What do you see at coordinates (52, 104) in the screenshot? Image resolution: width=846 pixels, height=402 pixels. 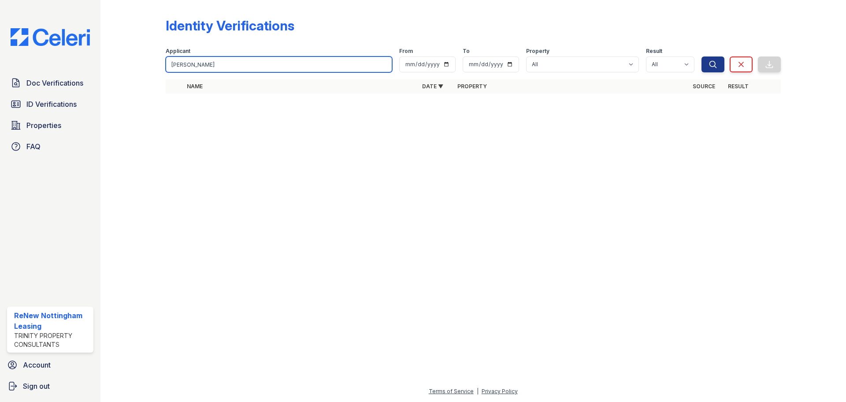 I see `span: ID Verifications` at bounding box center [52, 104].